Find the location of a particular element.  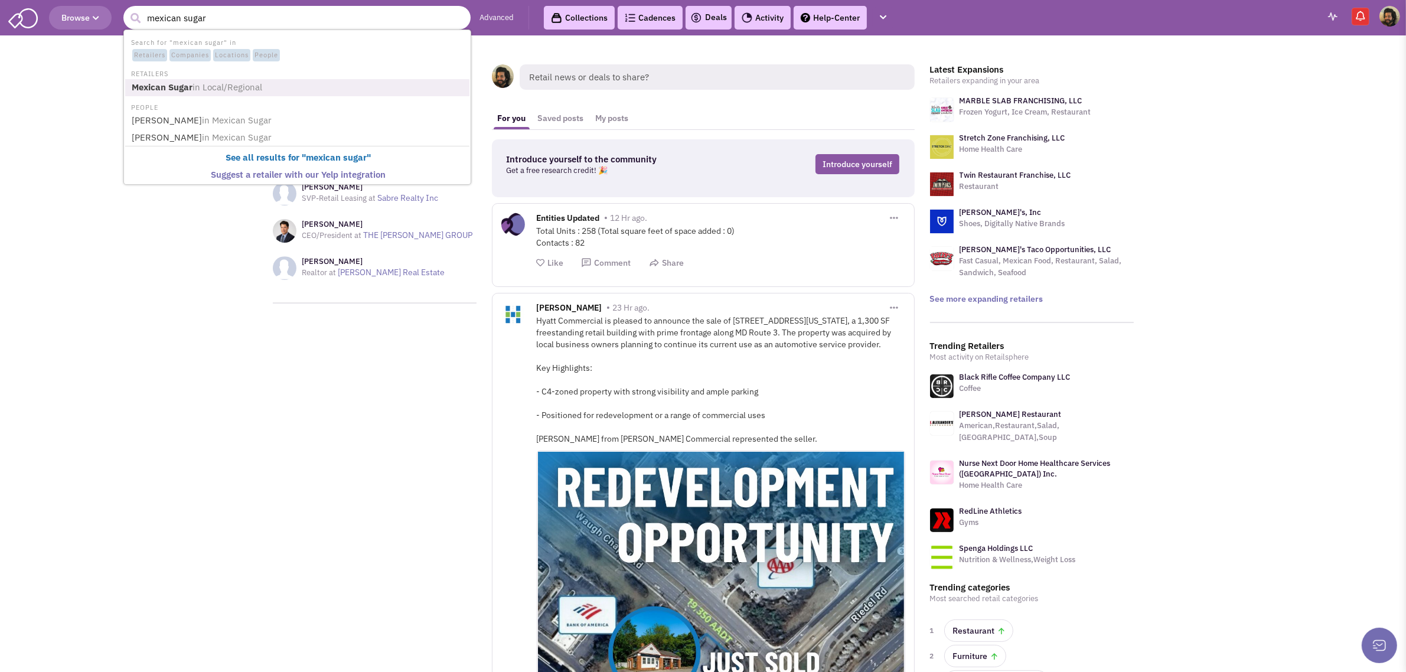

span: 12 Hr ago. is located at coordinates (629, 218).